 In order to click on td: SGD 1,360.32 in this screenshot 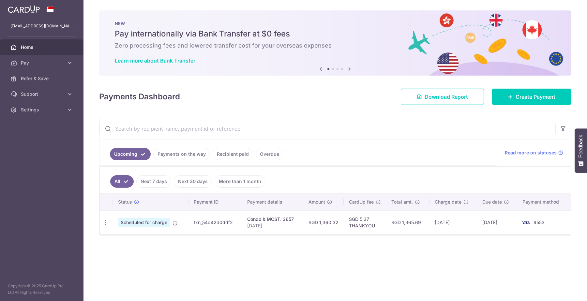, I will do `click(323, 222)`.